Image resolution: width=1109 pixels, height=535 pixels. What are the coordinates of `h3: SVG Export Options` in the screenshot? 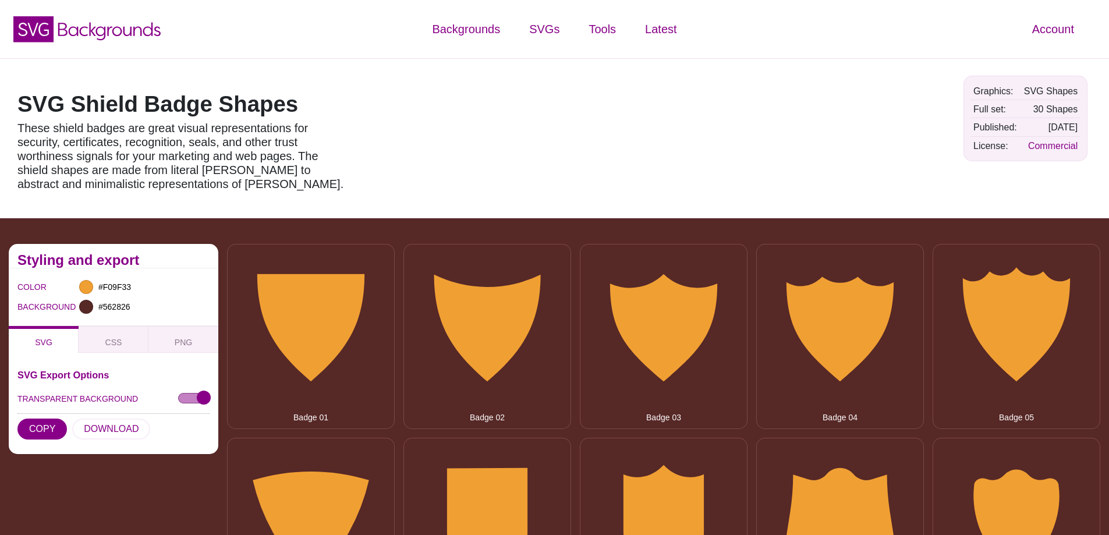 It's located at (114, 375).